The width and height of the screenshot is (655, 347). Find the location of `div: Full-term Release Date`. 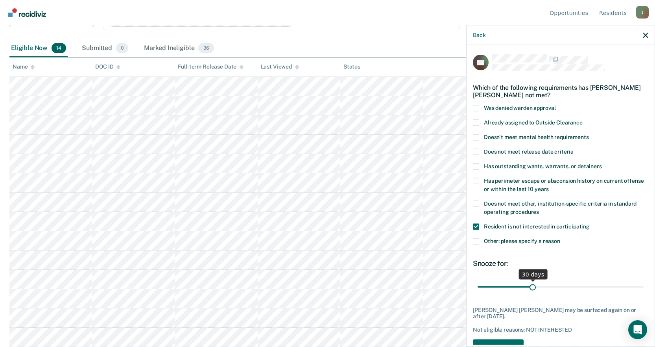

div: Full-term Release Date is located at coordinates (211, 67).